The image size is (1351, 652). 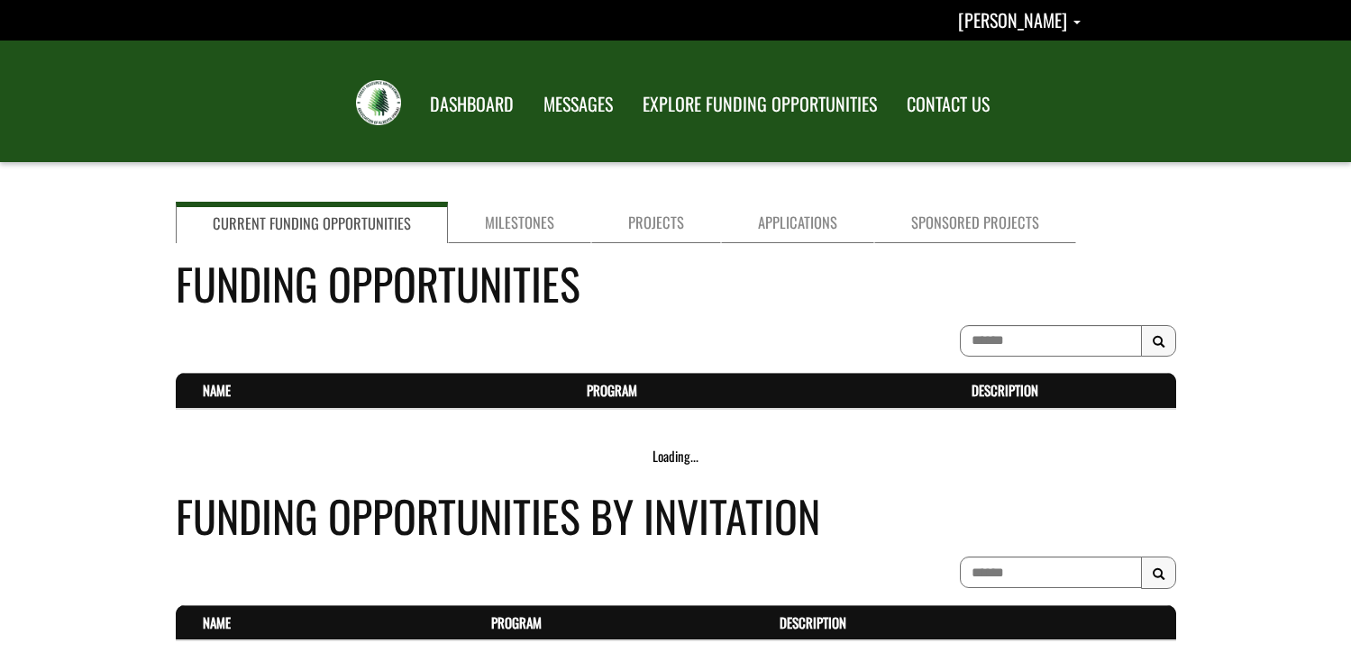 What do you see at coordinates (797, 223) in the screenshot?
I see `a: Applications` at bounding box center [797, 223].